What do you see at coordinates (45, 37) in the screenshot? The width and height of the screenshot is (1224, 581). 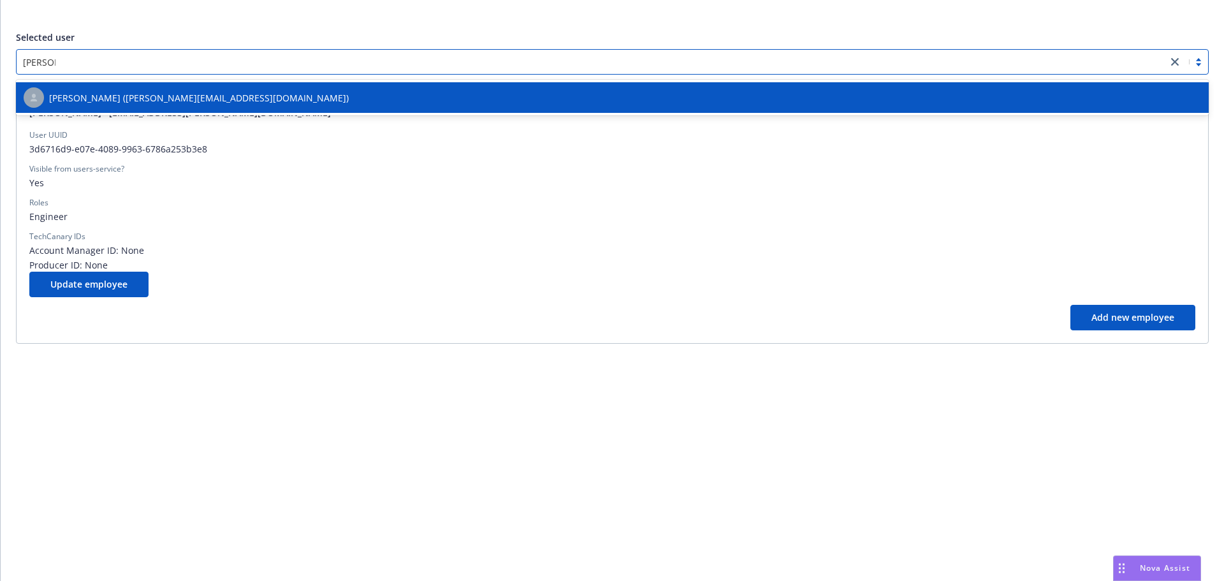 I see `span: Selected user` at bounding box center [45, 37].